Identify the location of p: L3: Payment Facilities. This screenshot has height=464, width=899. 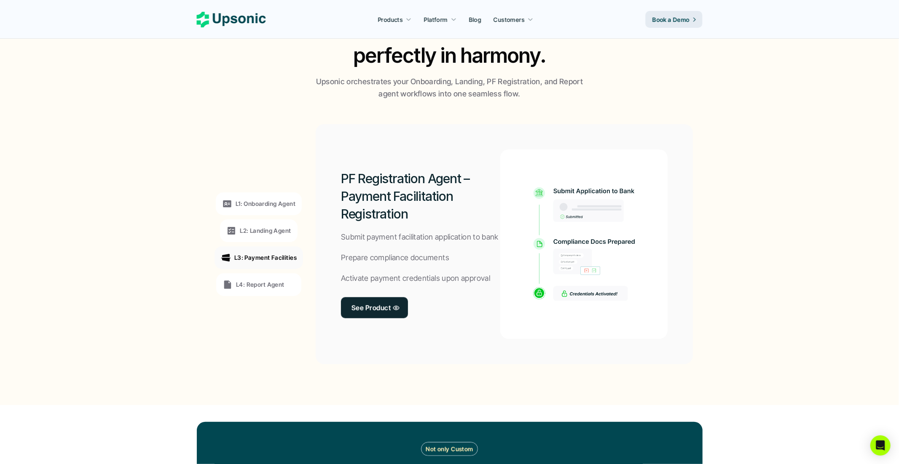
(265, 257).